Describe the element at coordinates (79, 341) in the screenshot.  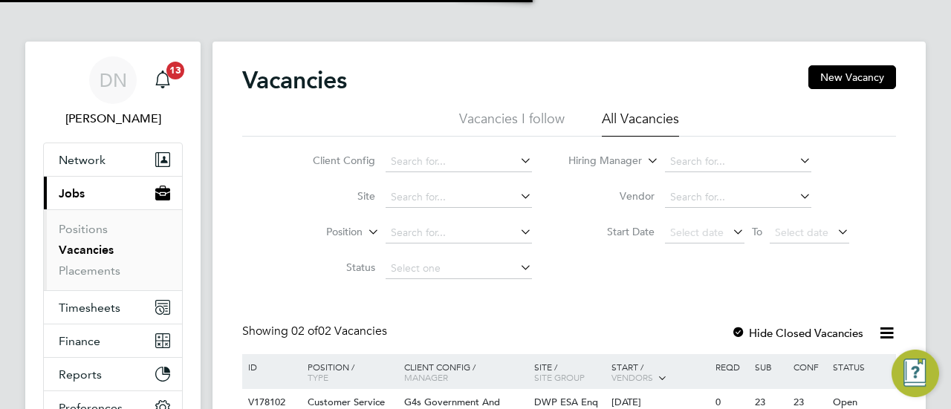
I see `span: Finance` at that location.